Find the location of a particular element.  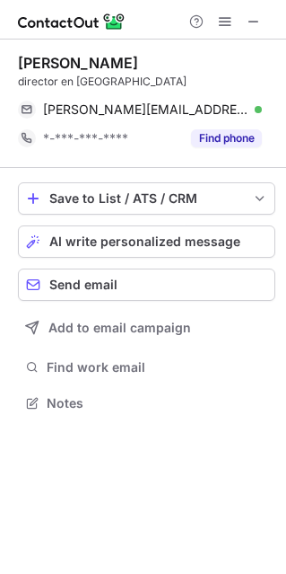

img: ContactOut v5.3.10 is located at coordinates (72, 22).